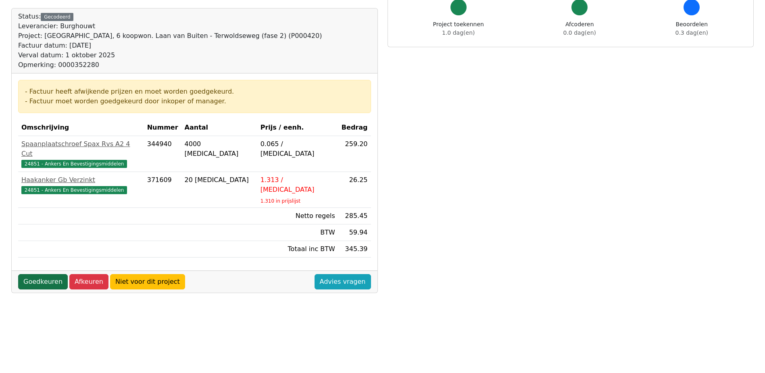 This screenshot has height=373, width=765. I want to click on a: Afkeuren, so click(89, 282).